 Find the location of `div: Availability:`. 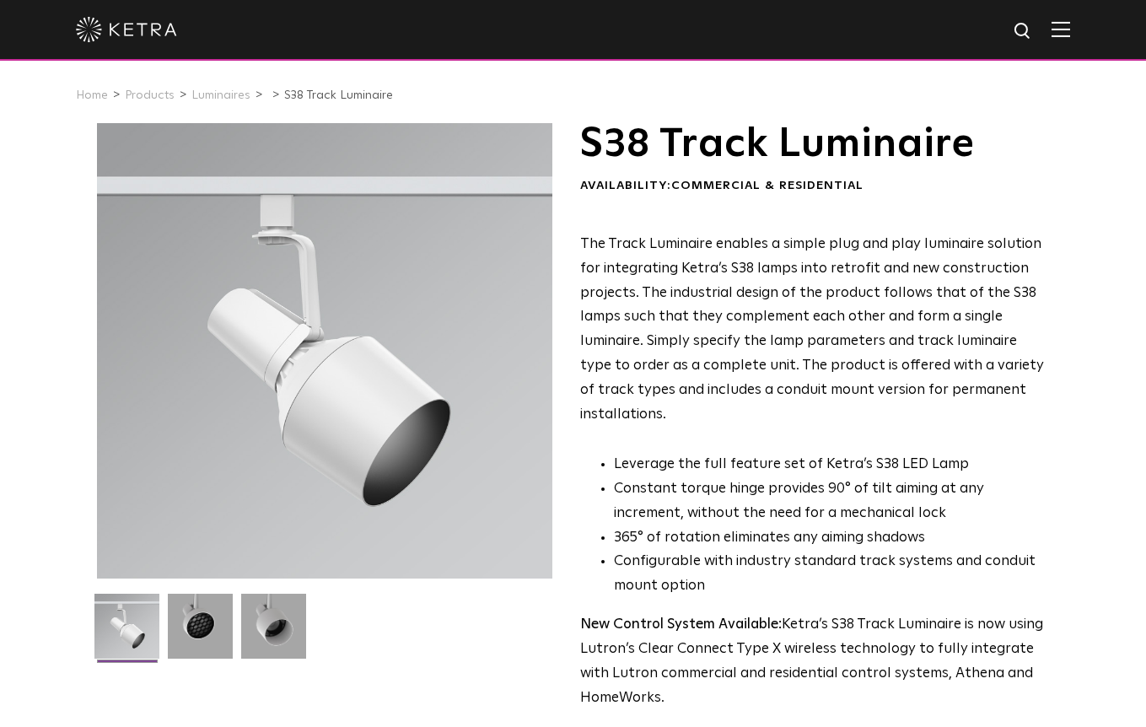

div: Availability: is located at coordinates (812, 186).